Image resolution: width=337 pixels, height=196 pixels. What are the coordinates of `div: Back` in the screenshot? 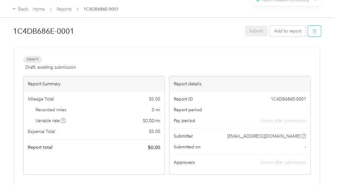 It's located at (20, 9).